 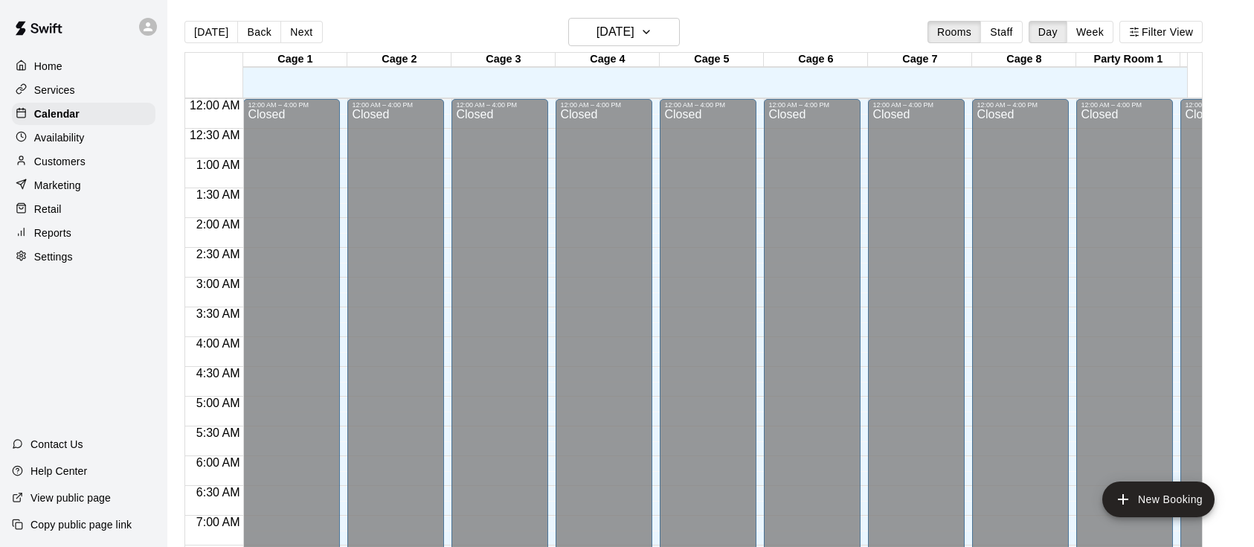 What do you see at coordinates (48, 209) in the screenshot?
I see `p: Retail` at bounding box center [48, 209].